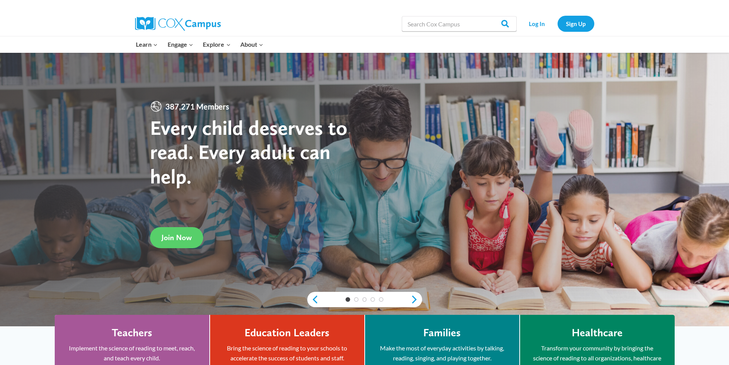 The image size is (729, 365). Describe the element at coordinates (537, 23) in the screenshot. I see `a: Log In` at that location.